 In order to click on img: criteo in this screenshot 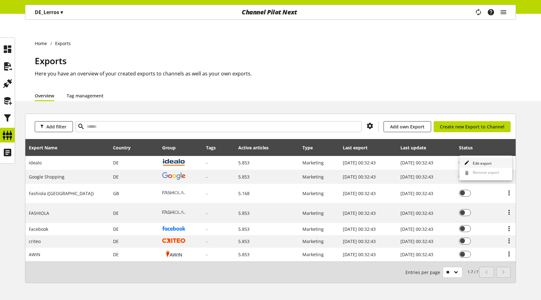, I will do `click(174, 240)`.